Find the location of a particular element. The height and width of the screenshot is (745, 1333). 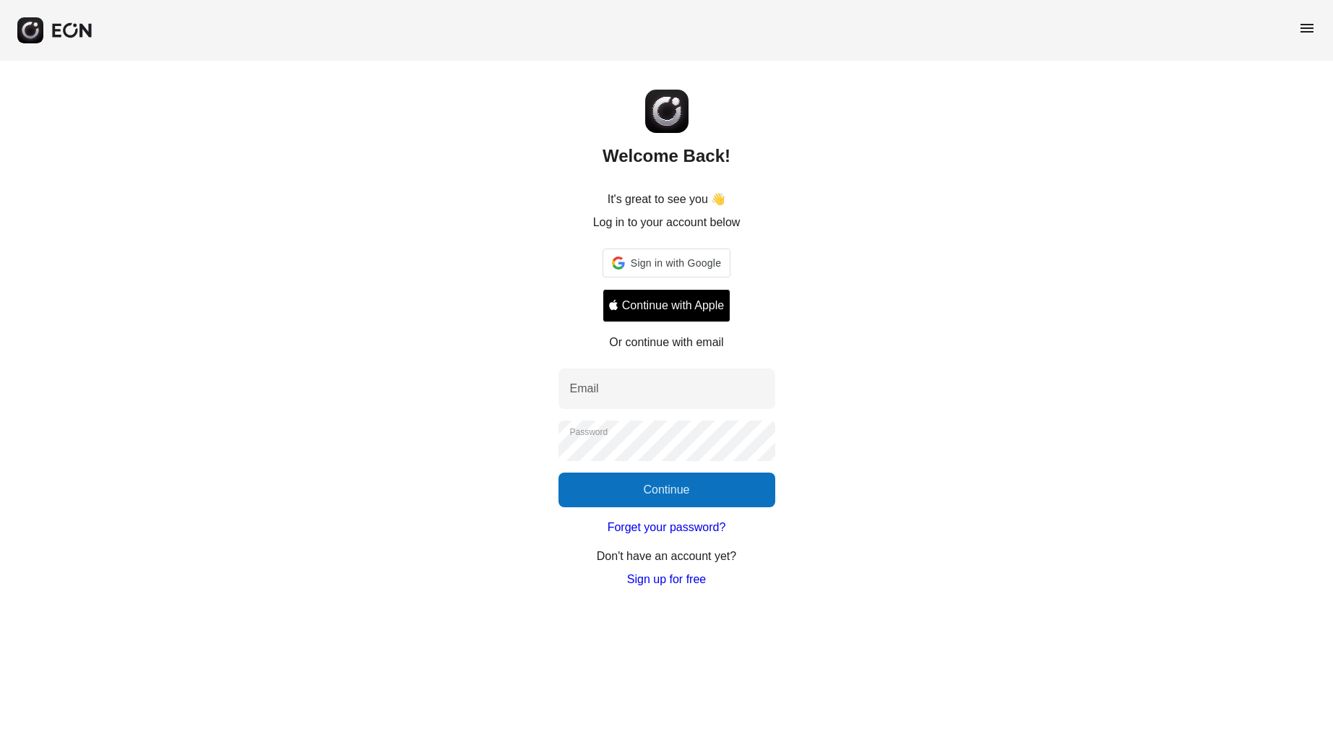

label: Password is located at coordinates (589, 432).